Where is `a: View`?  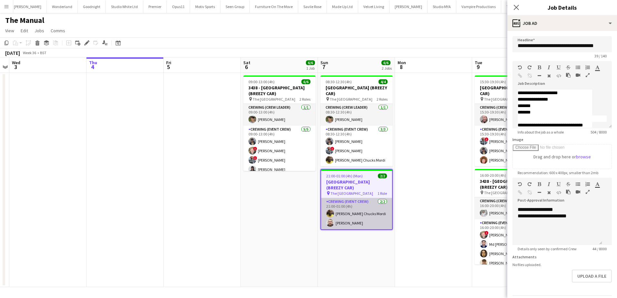
a: View is located at coordinates (10, 31).